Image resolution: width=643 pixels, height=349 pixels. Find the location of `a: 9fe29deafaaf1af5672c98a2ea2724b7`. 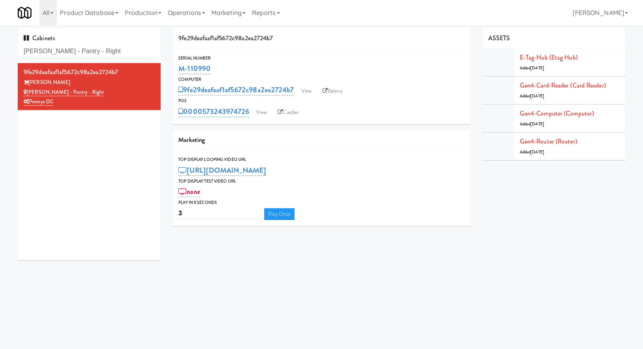

a: 9fe29deafaaf1af5672c98a2ea2724b7 is located at coordinates (236, 90).